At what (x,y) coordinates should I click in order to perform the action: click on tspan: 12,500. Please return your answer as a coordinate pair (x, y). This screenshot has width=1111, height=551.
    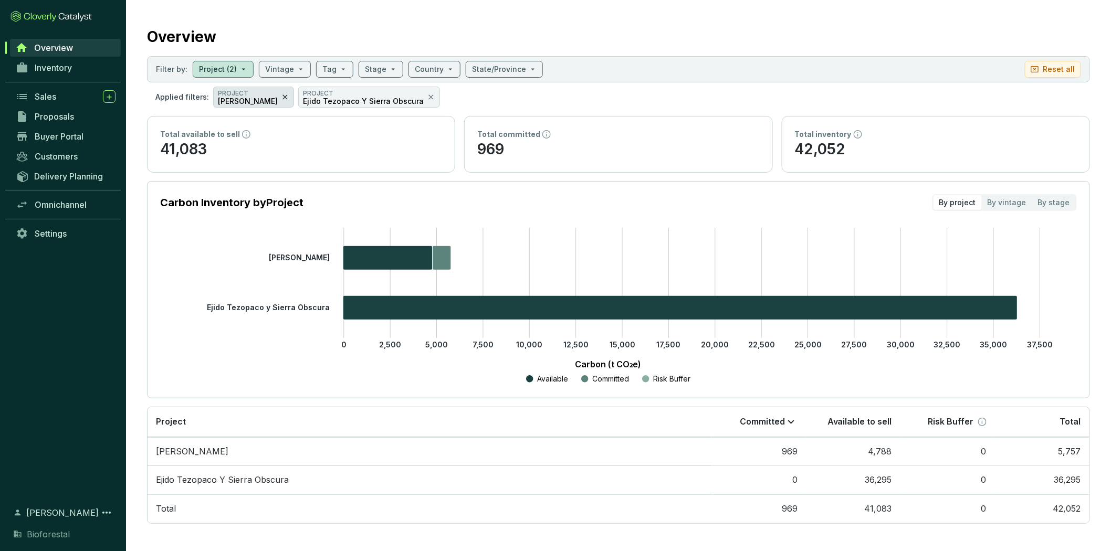
    Looking at the image, I should click on (576, 344).